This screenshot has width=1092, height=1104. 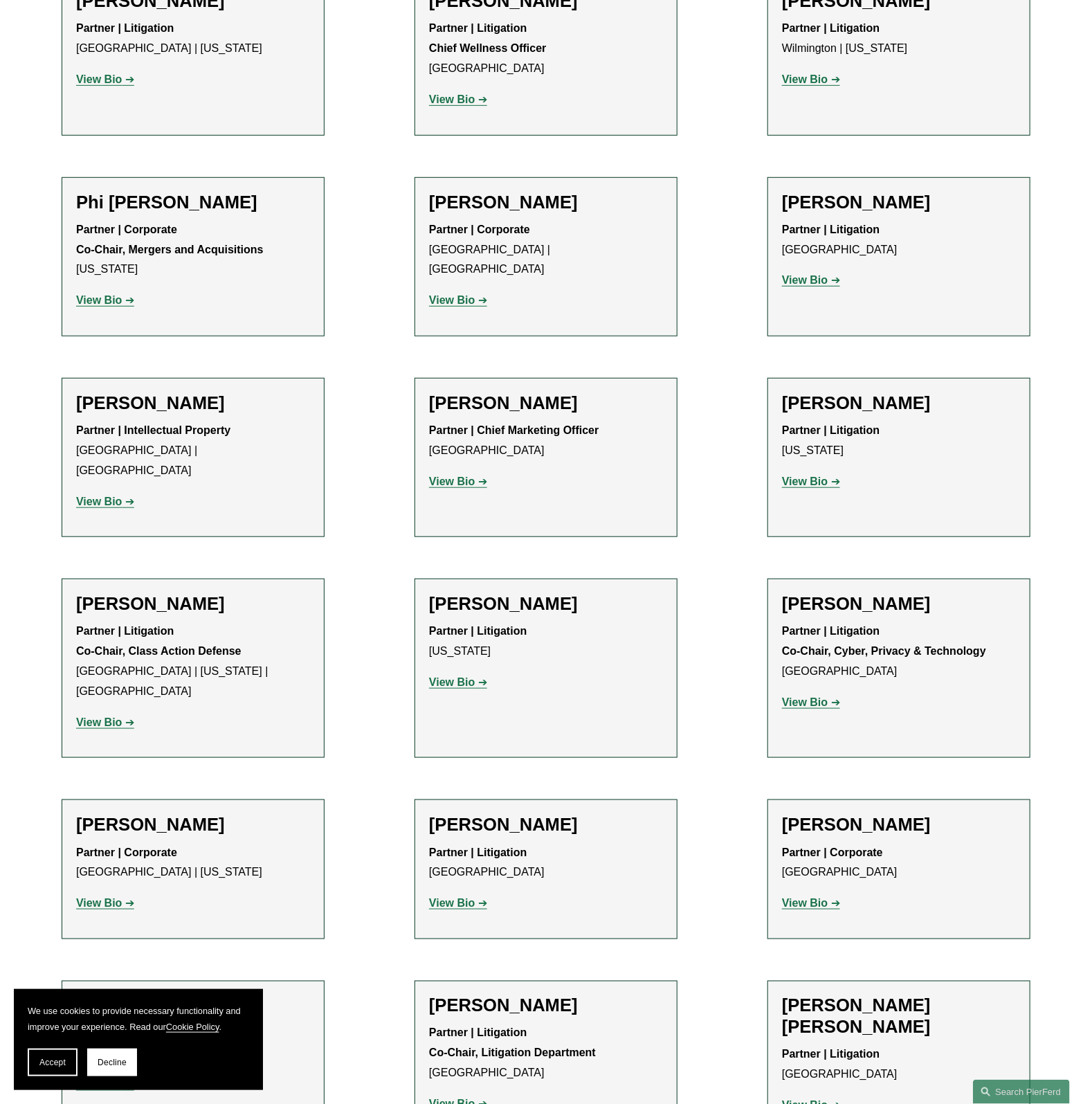 I want to click on span: Accept, so click(x=53, y=1062).